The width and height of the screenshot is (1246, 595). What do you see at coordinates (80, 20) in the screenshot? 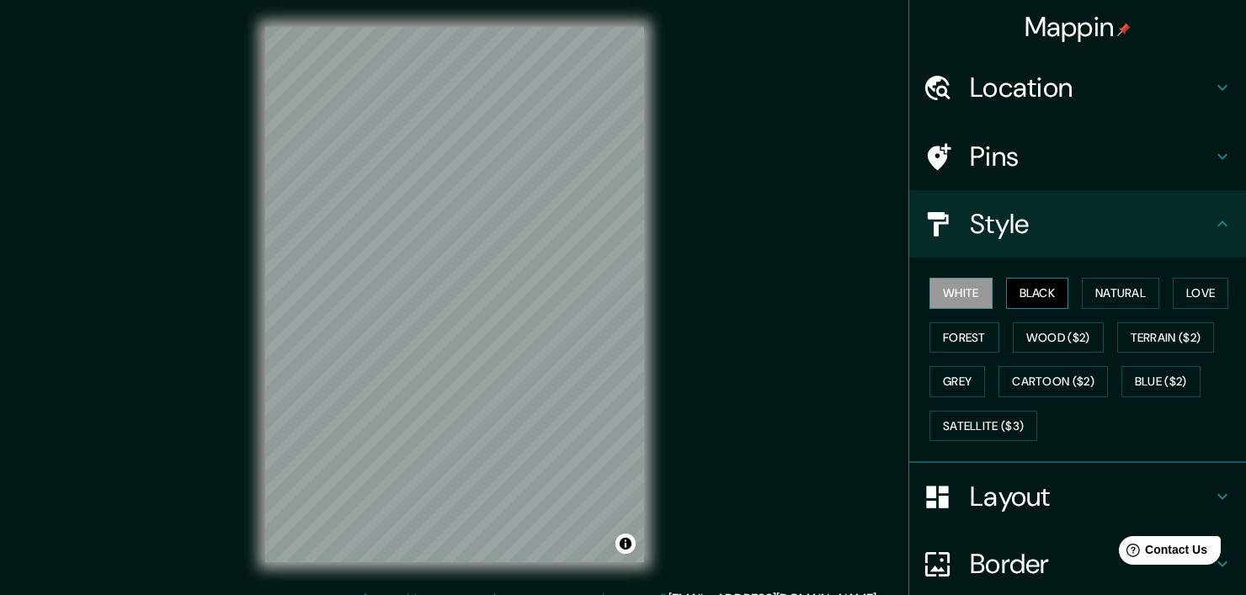
I see `span: Contact Us` at bounding box center [80, 20].